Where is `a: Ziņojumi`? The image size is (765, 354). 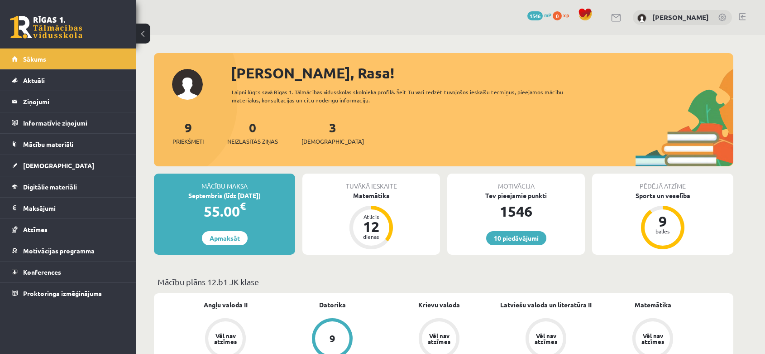 a: Ziņojumi is located at coordinates (68, 101).